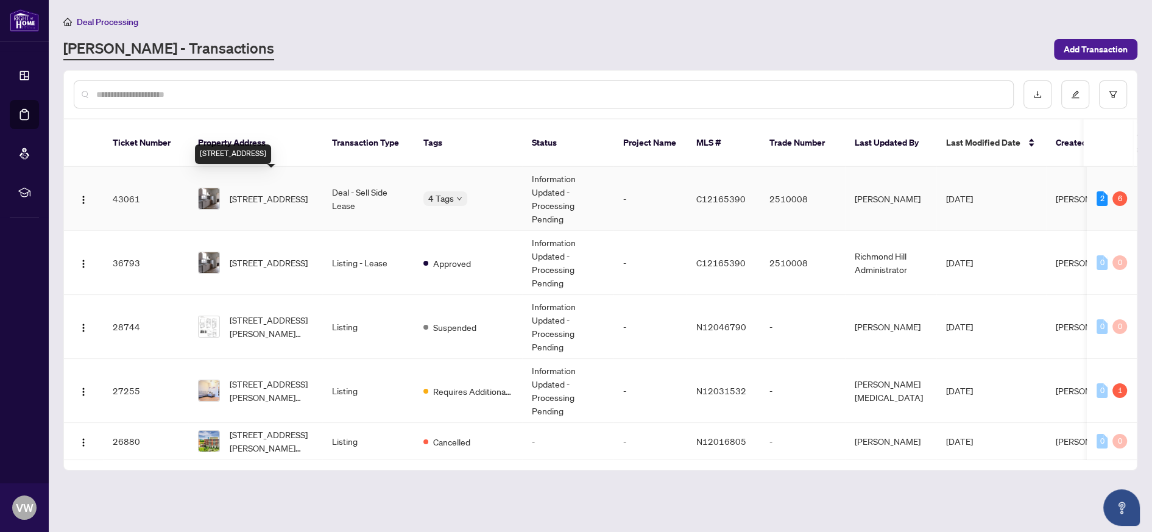 This screenshot has width=1152, height=532. I want to click on span: N12031532, so click(722, 391).